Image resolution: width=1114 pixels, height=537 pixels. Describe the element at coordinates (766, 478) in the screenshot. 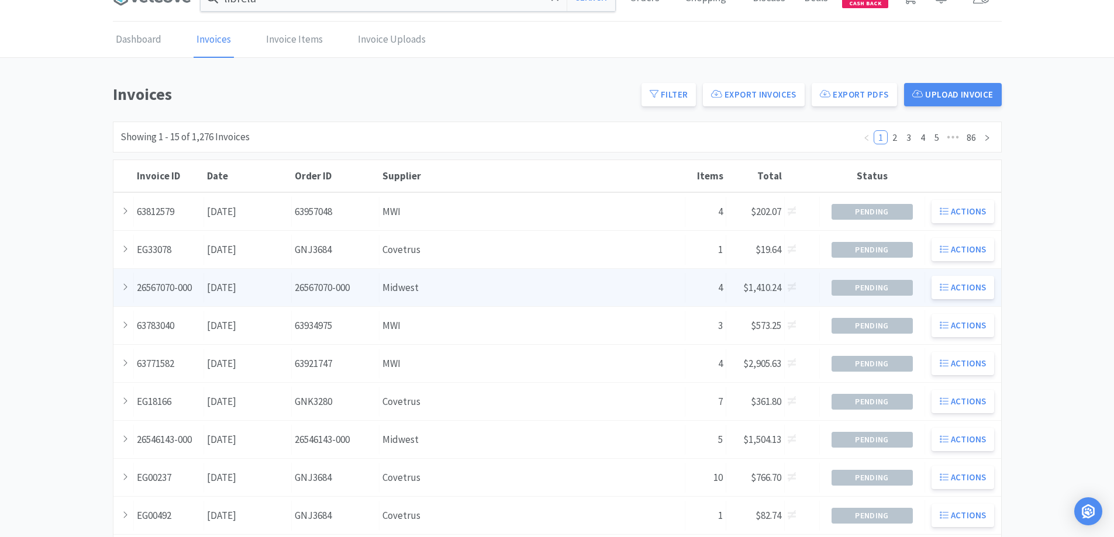

I see `span: $766.70` at that location.